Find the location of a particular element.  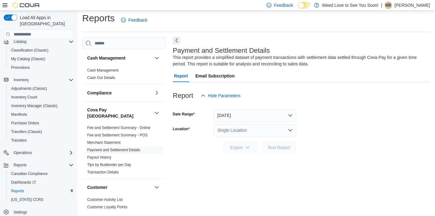

span: Inventory Manager (Classic) is located at coordinates (34, 106).